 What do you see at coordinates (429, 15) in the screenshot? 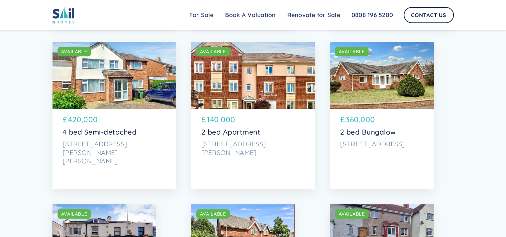
I see `a: Contact Us` at bounding box center [429, 15].